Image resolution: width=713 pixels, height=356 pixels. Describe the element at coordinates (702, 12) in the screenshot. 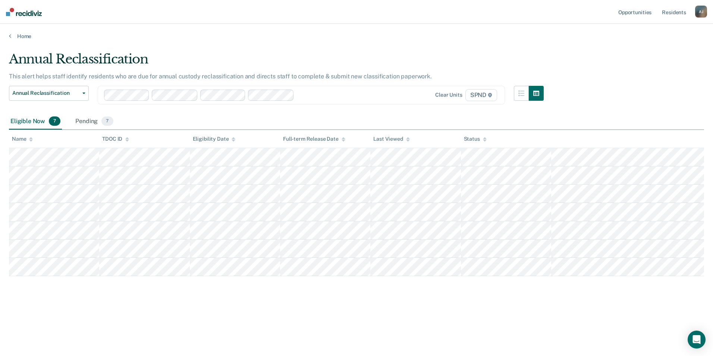

I see `div: A J` at that location.